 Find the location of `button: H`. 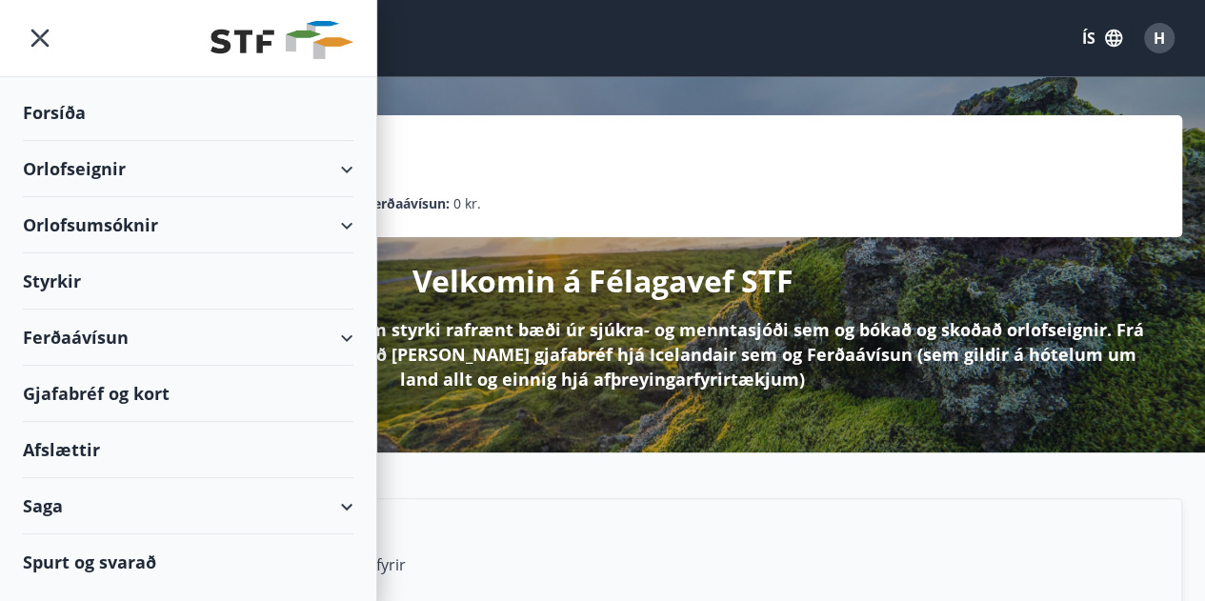

button: H is located at coordinates (1159, 38).